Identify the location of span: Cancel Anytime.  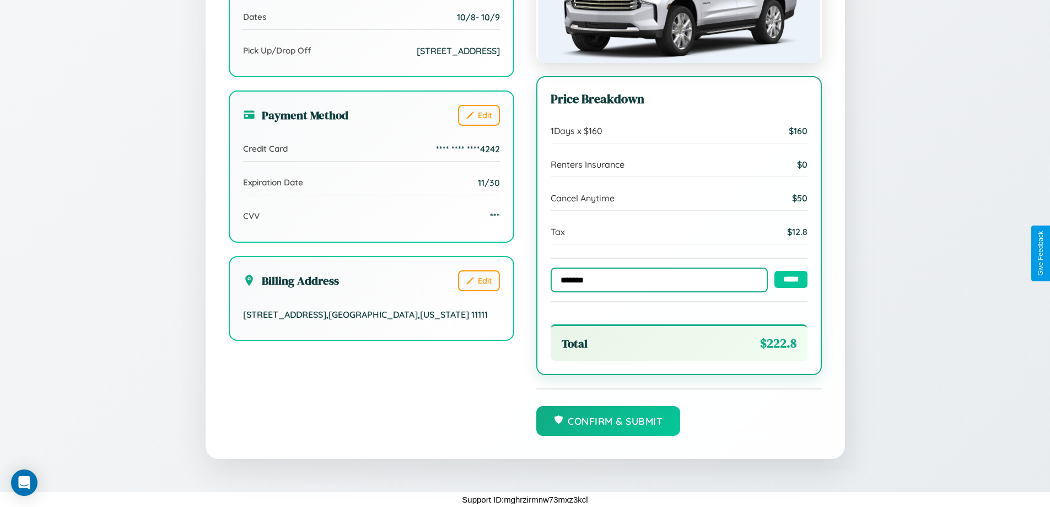
(583, 198).